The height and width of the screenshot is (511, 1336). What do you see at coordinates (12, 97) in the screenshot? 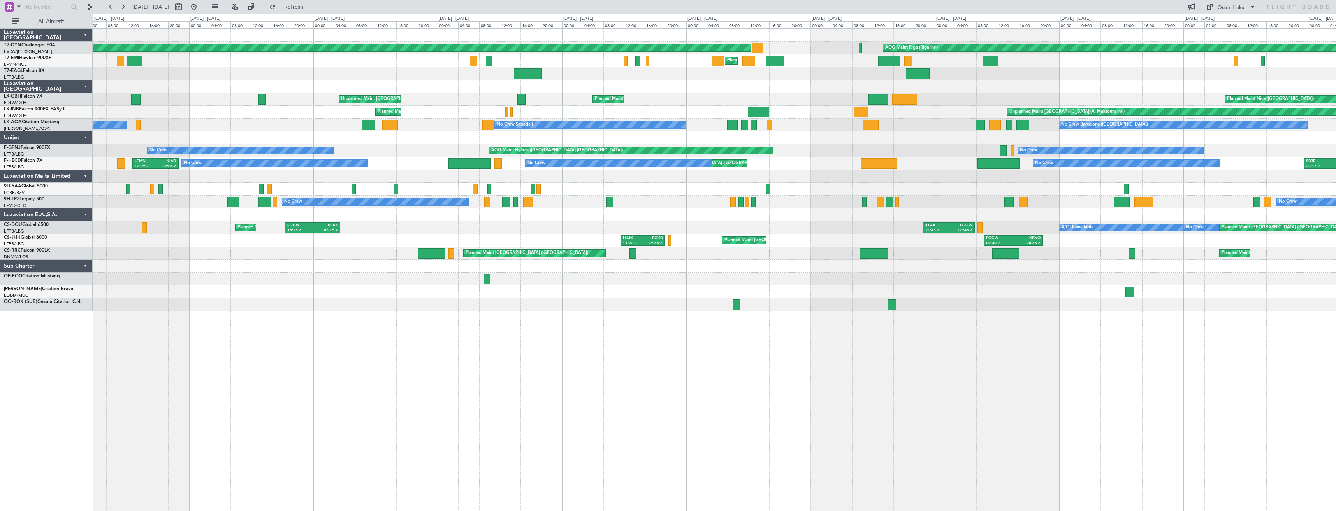
I see `span: LX-GBH` at bounding box center [12, 97].